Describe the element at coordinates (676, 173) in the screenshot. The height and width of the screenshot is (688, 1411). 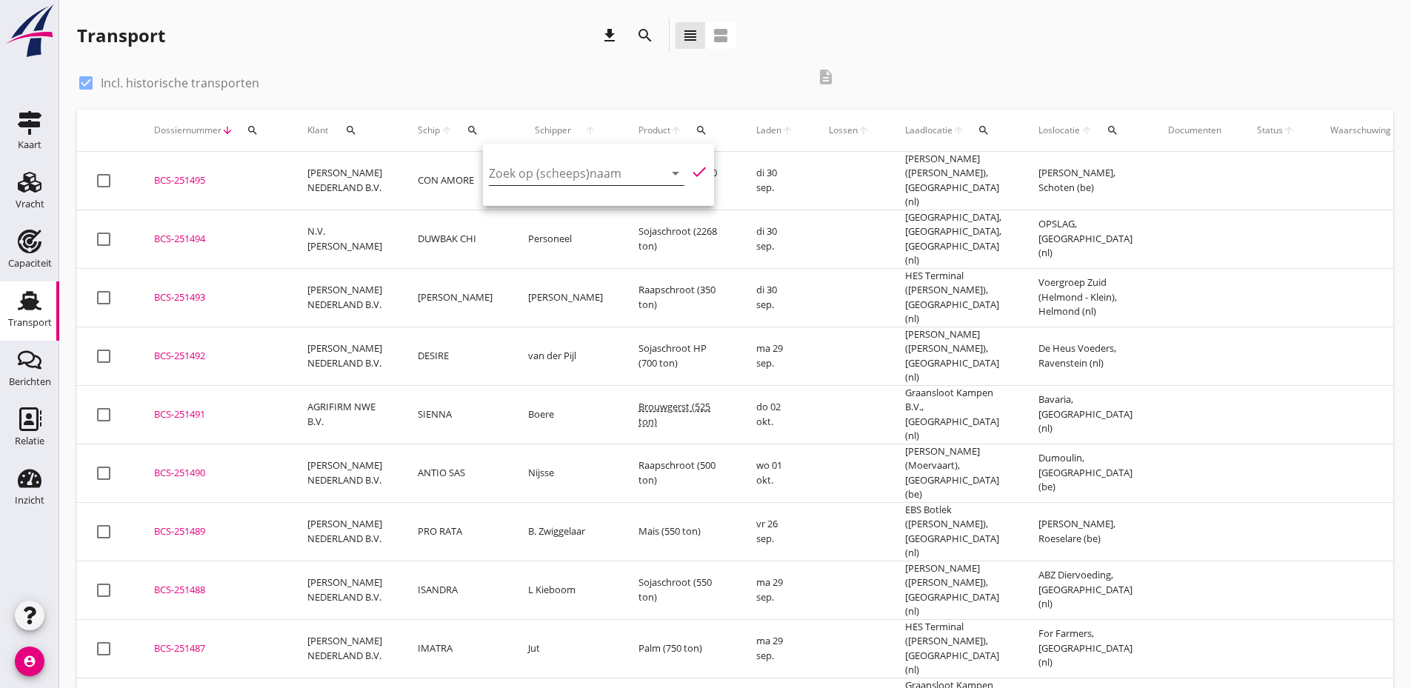
I see `i: arrow_drop_down` at that location.